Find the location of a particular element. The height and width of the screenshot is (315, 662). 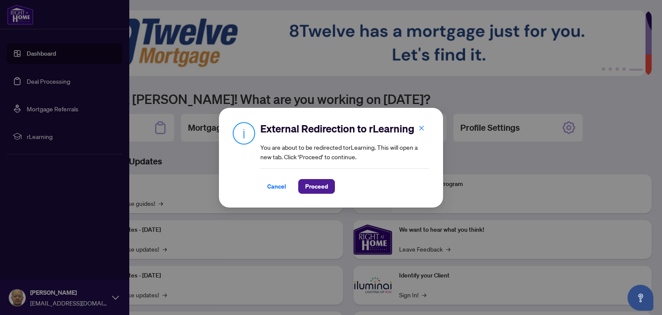

span: Proceed is located at coordinates (316, 186).